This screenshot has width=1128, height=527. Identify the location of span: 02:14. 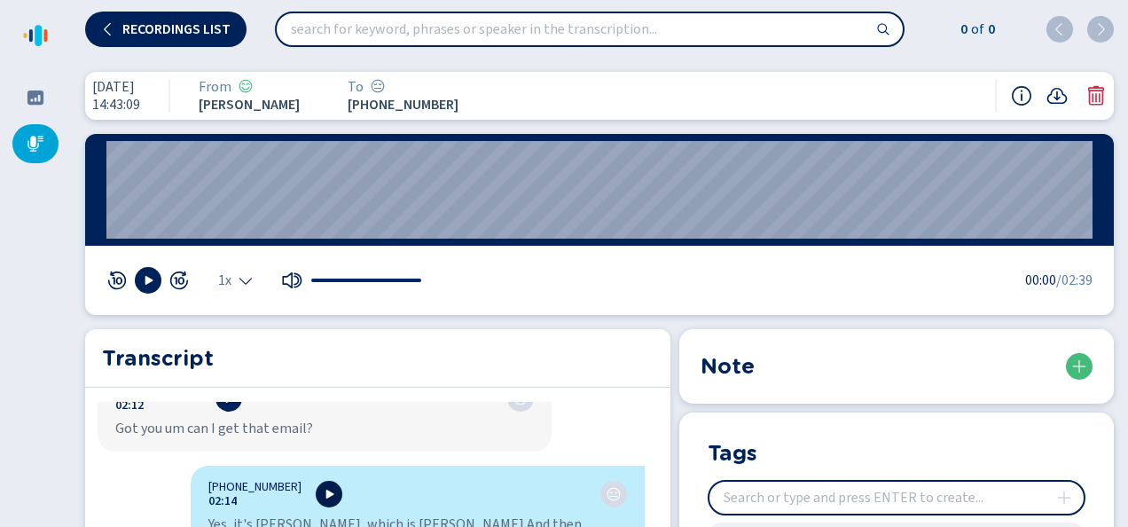
(223, 501).